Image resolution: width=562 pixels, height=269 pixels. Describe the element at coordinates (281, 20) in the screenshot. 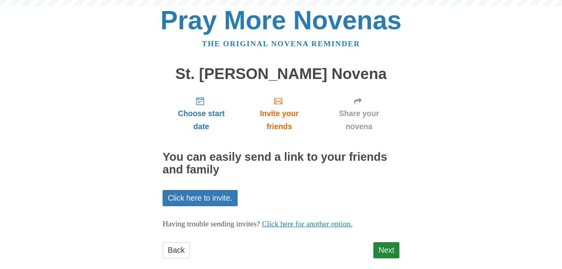

I see `a: Pray More Novenas` at that location.